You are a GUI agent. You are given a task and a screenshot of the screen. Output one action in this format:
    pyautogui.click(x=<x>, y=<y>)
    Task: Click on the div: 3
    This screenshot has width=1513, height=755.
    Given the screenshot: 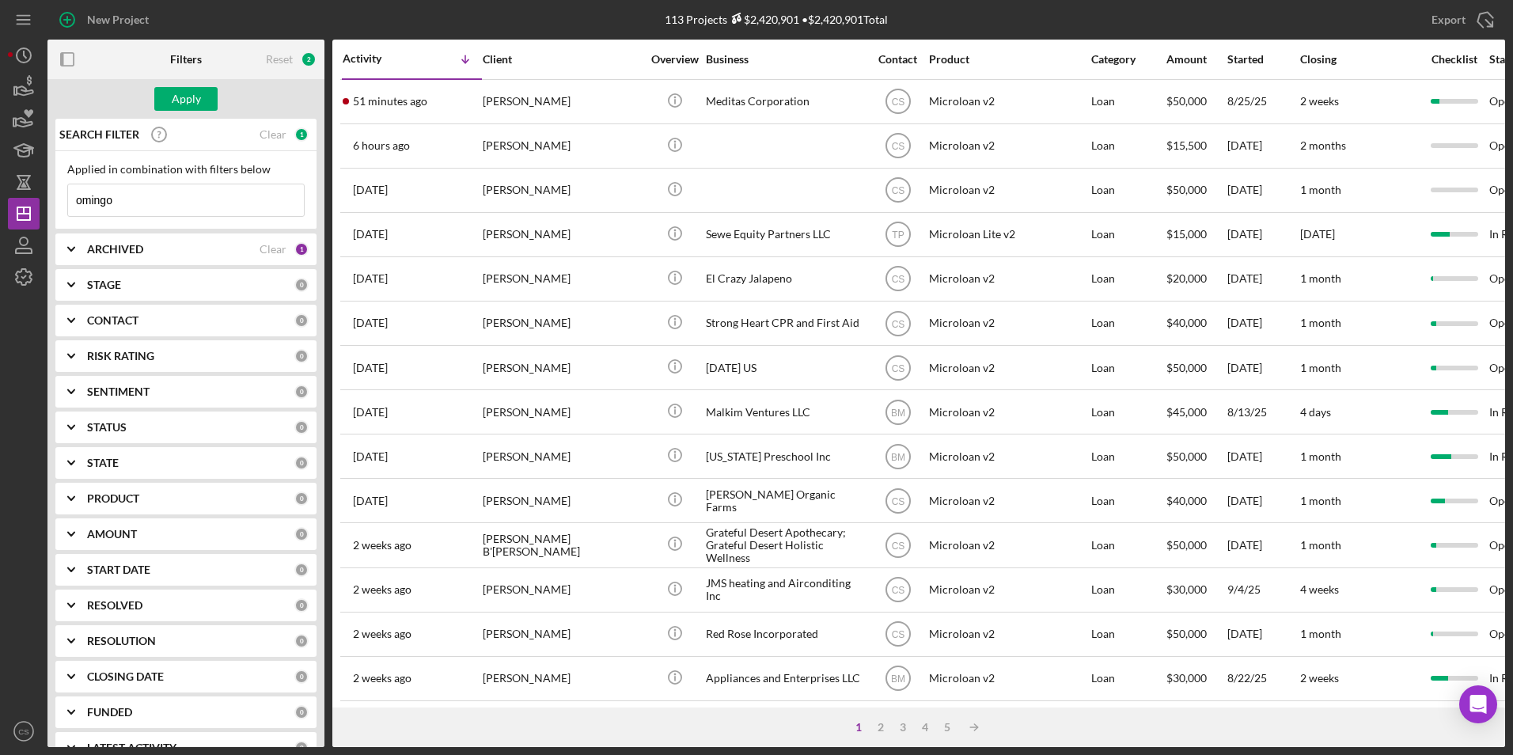 What is the action you would take?
    pyautogui.click(x=903, y=727)
    